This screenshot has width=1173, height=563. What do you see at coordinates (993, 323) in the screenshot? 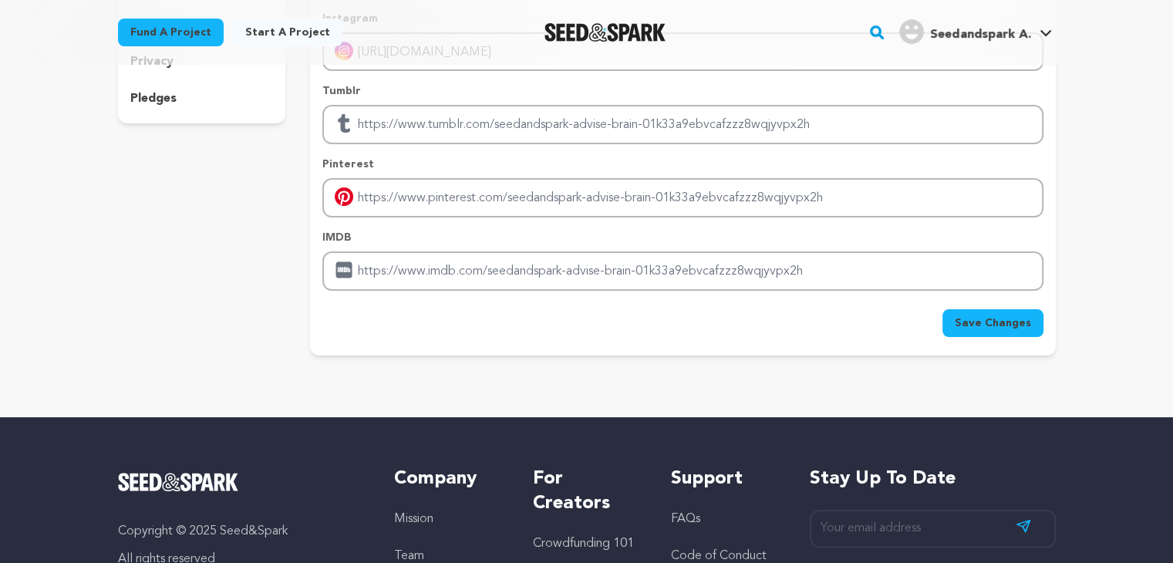
I see `span: Save Changes` at bounding box center [993, 323].